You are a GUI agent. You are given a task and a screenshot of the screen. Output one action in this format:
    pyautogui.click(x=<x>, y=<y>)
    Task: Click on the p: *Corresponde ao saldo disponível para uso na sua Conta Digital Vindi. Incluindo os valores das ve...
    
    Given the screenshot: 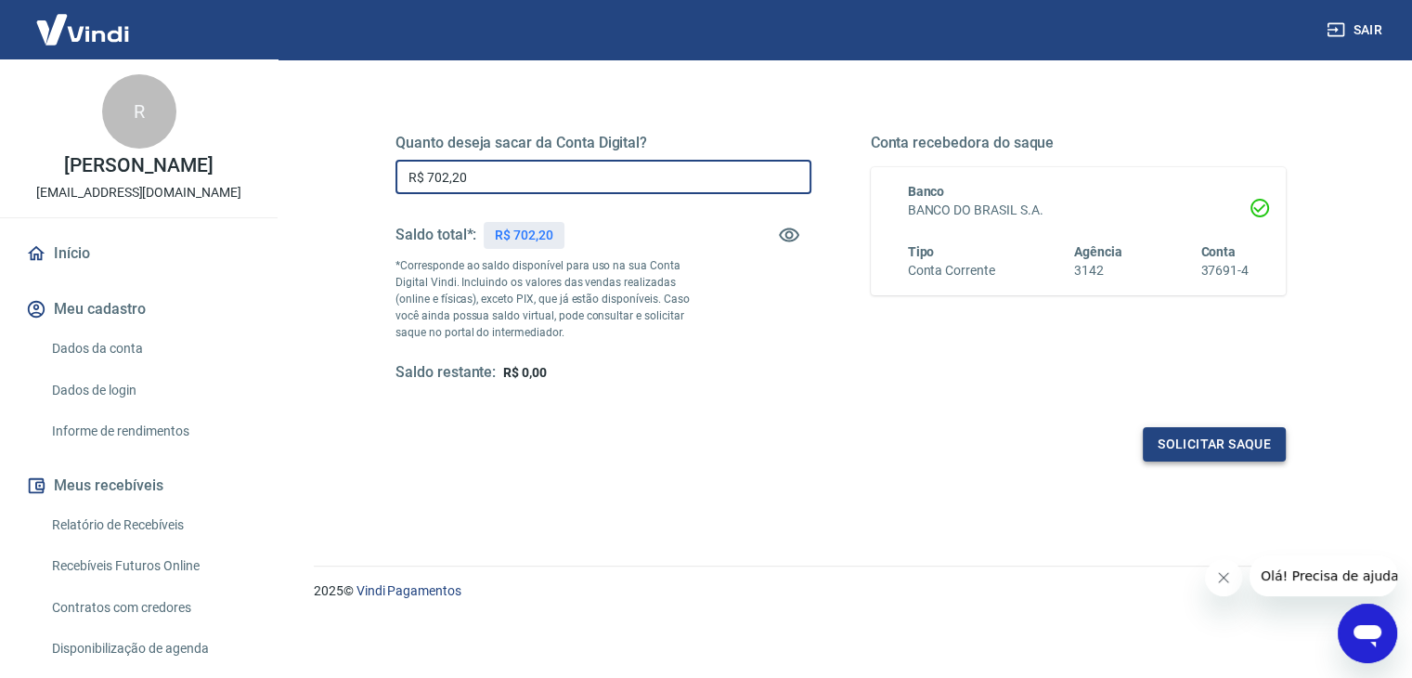 What is the action you would take?
    pyautogui.click(x=551, y=299)
    